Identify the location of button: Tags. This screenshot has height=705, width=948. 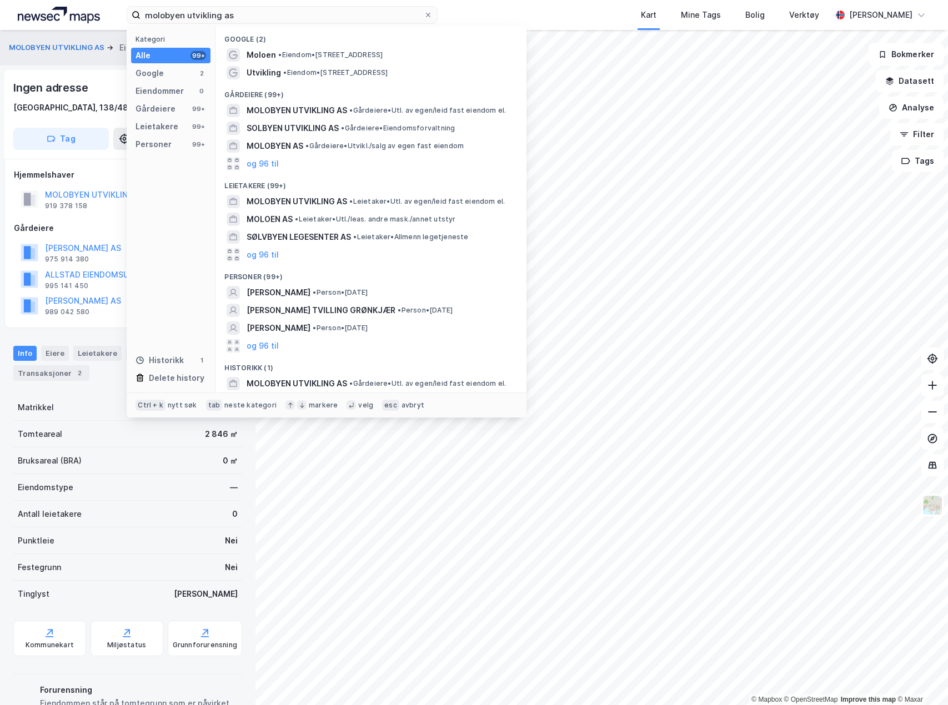
(918, 161).